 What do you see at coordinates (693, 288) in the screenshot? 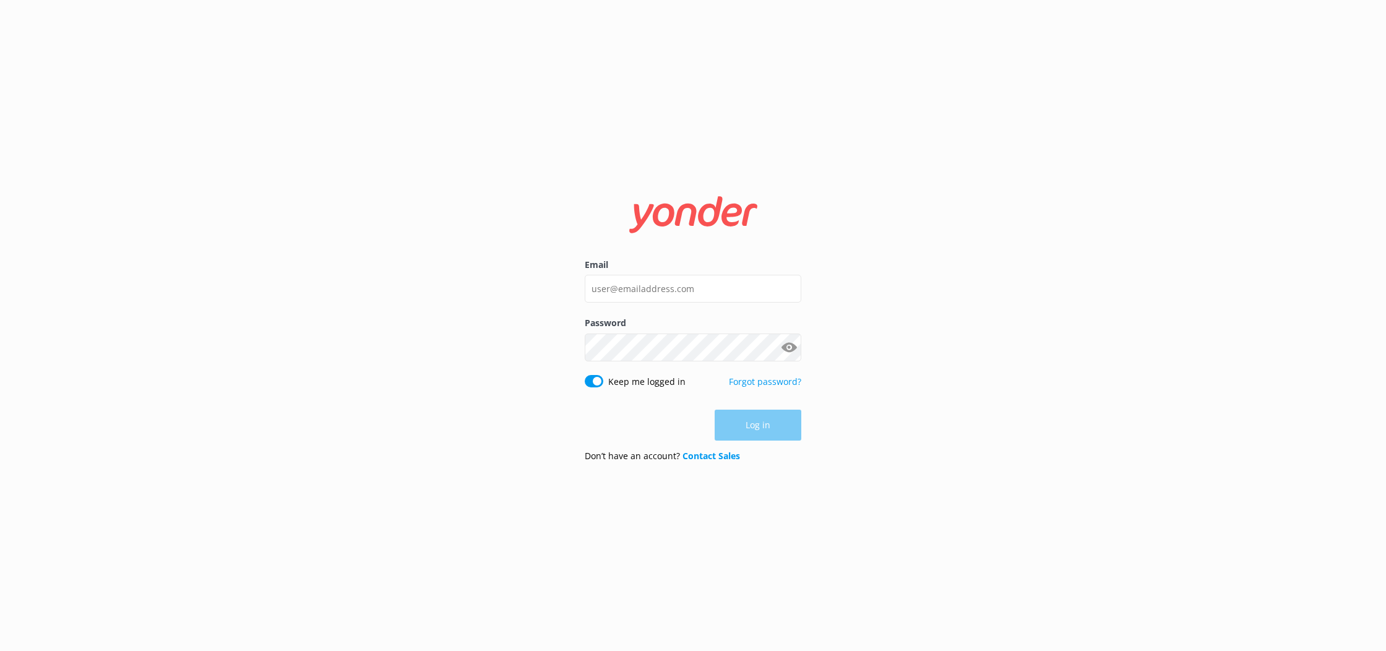
I see `input: user@emailaddress.com` at bounding box center [693, 288].